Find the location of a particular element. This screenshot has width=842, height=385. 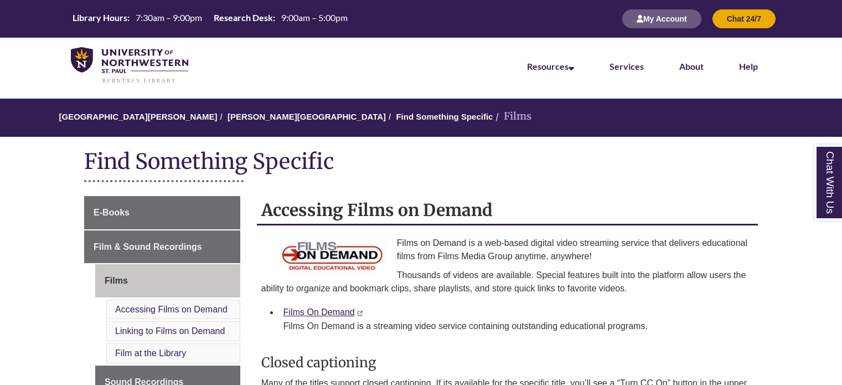

p: Films on Demand is a web-based digital video streaming service that delivers educational films fr... is located at coordinates (507, 250).